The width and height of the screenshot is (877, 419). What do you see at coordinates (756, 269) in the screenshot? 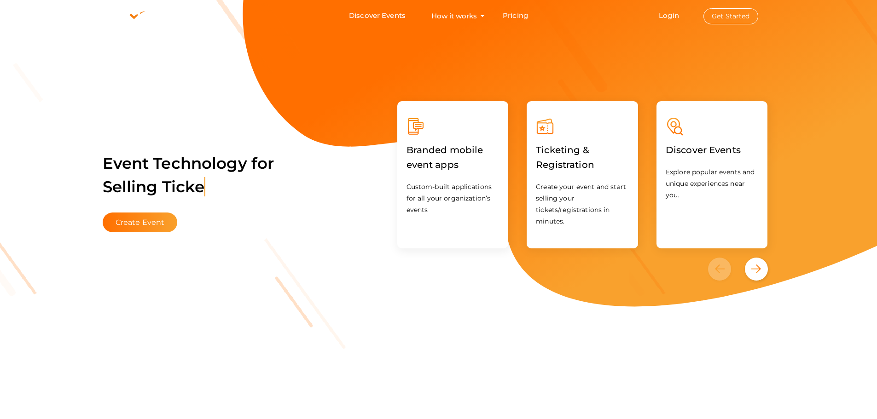
I see `button: Next` at bounding box center [756, 269].